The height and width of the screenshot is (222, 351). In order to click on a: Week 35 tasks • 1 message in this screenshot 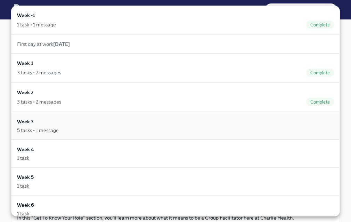, I will do `click(175, 126)`.